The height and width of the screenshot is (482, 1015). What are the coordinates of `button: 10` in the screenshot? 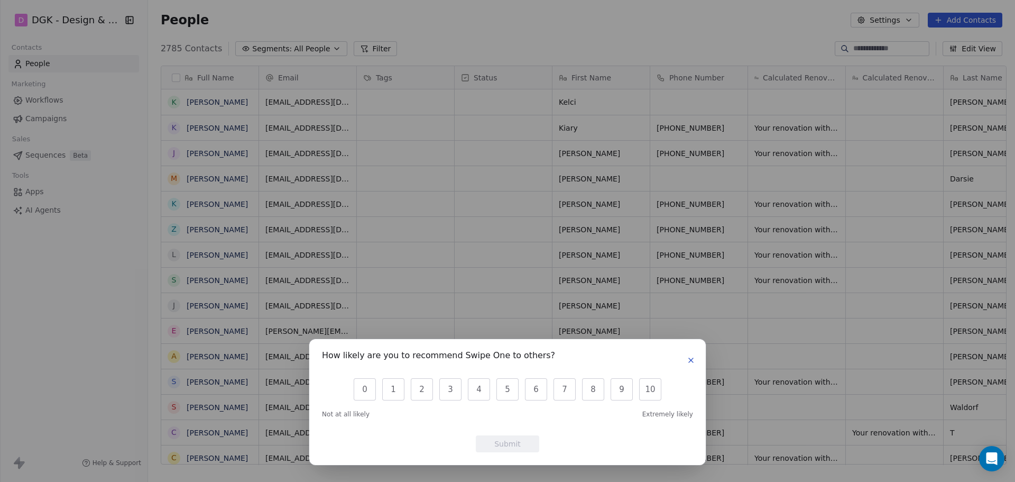 It's located at (651, 389).